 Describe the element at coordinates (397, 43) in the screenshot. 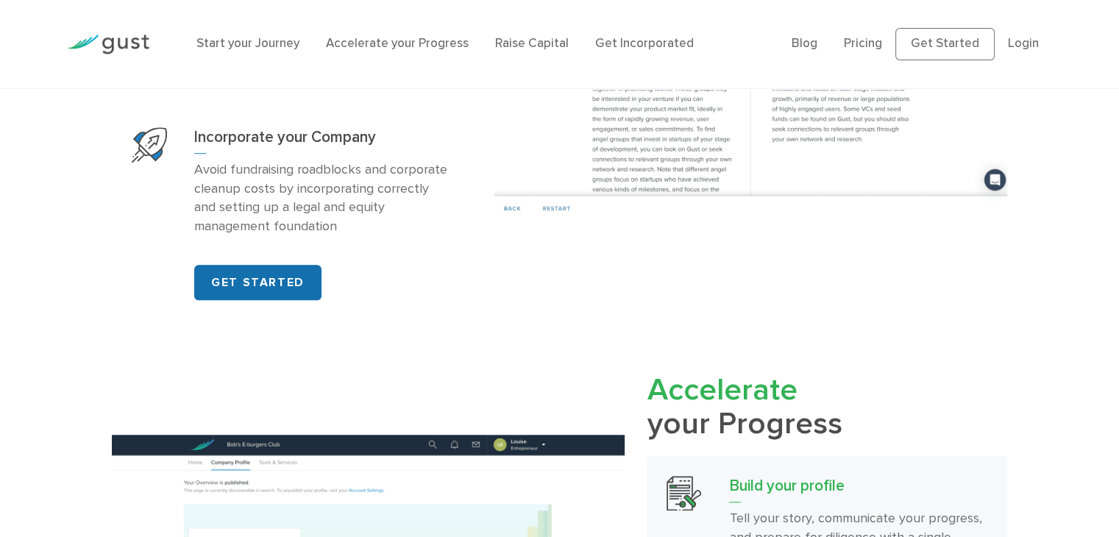

I see `a: Accelerate your Progress` at that location.